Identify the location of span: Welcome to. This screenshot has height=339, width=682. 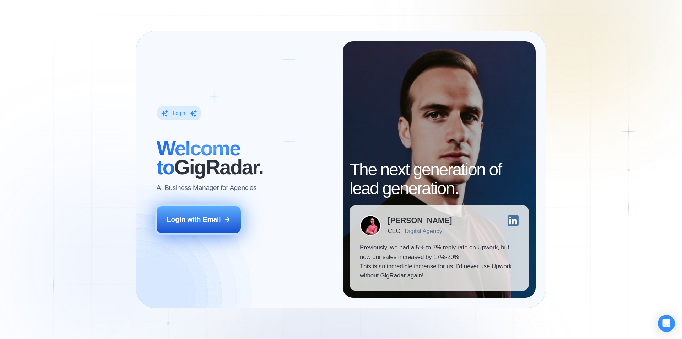
(198, 157).